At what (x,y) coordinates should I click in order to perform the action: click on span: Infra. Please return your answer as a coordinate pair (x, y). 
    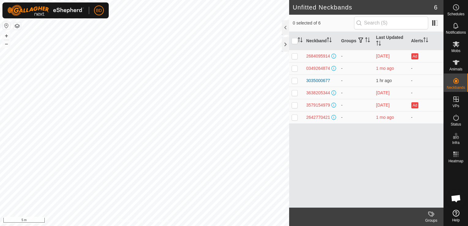
    Looking at the image, I should click on (455, 143).